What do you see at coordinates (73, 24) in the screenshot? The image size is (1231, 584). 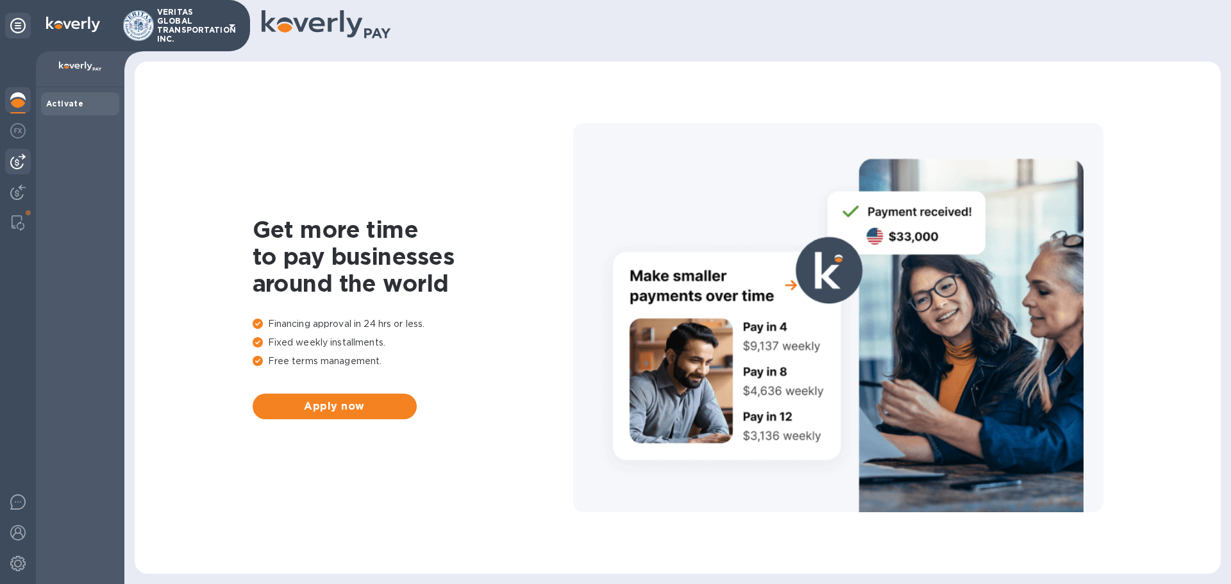 I see `img: Logo` at bounding box center [73, 24].